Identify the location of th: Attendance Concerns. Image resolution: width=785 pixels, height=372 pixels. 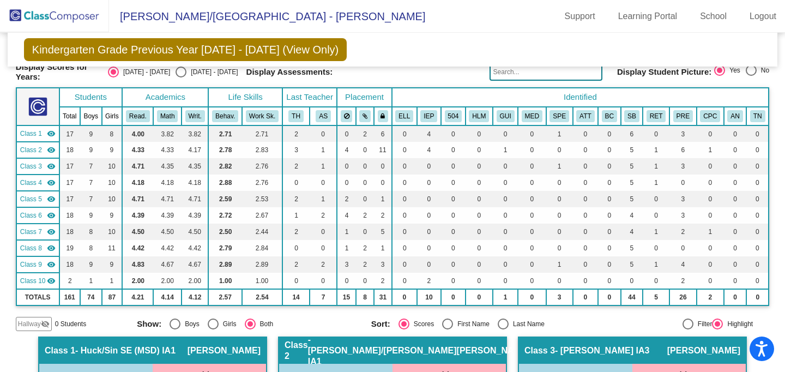
(585, 116).